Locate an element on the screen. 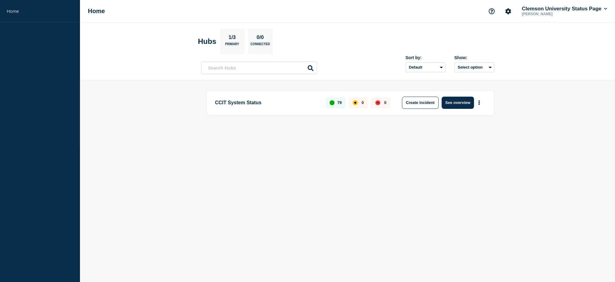 The height and width of the screenshot is (282, 615). div: Sort by: is located at coordinates (426, 58).